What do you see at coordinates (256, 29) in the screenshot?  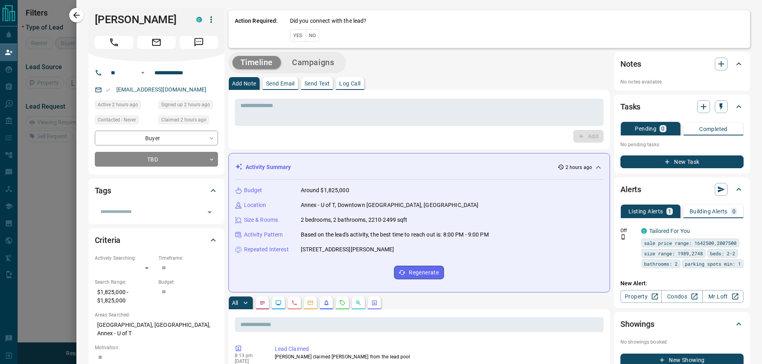 I see `p: Action Required:` at bounding box center [256, 29].